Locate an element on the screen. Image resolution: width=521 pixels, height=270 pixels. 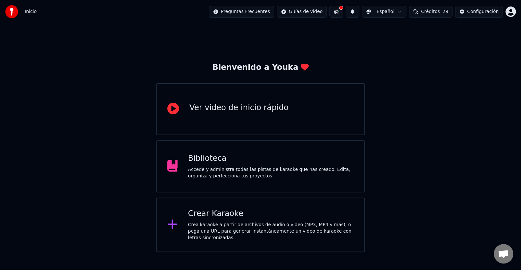
div: Accede y administra todas las pistas de karaoke que has creado. Edita, organiza y perfecciona tus... is located at coordinates (271, 173).